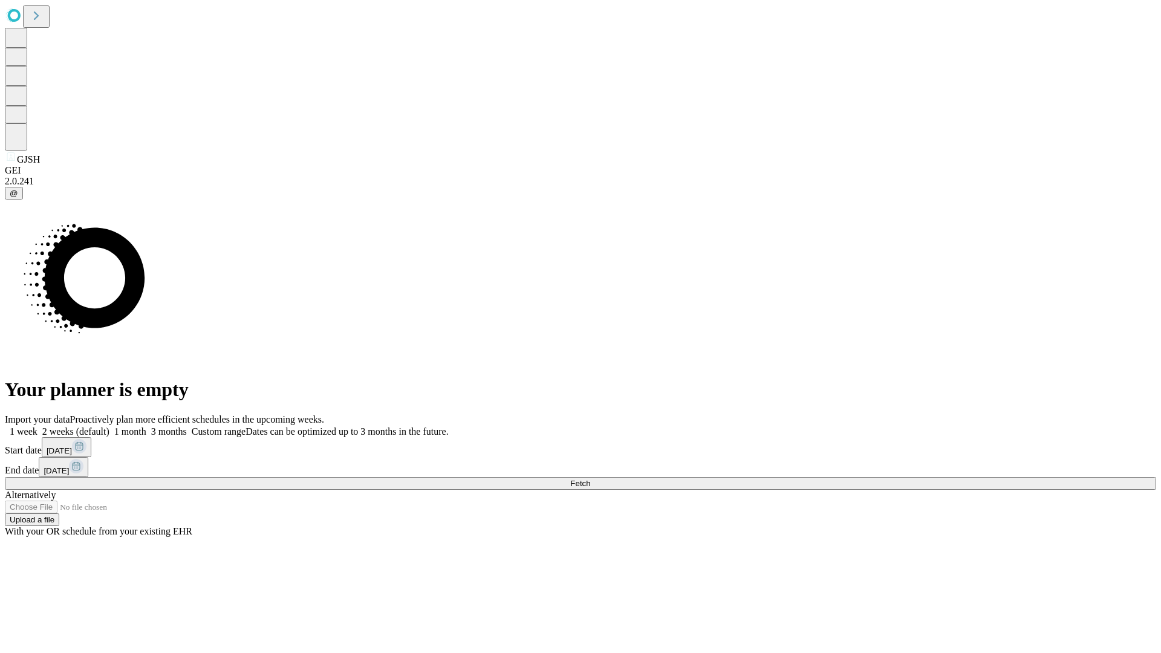 Image resolution: width=1161 pixels, height=653 pixels. What do you see at coordinates (581, 389) in the screenshot?
I see `h1: Your planner is empty` at bounding box center [581, 389].